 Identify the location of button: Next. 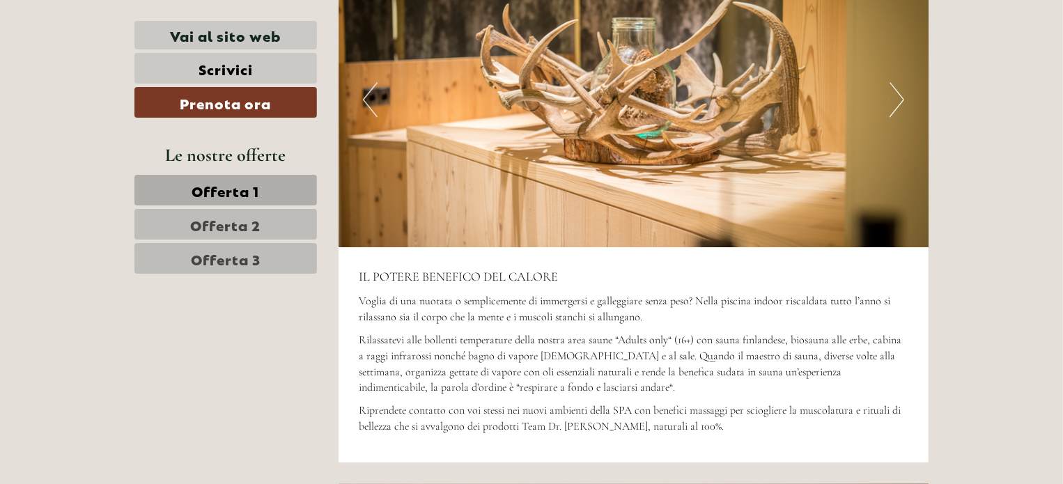
(896, 100).